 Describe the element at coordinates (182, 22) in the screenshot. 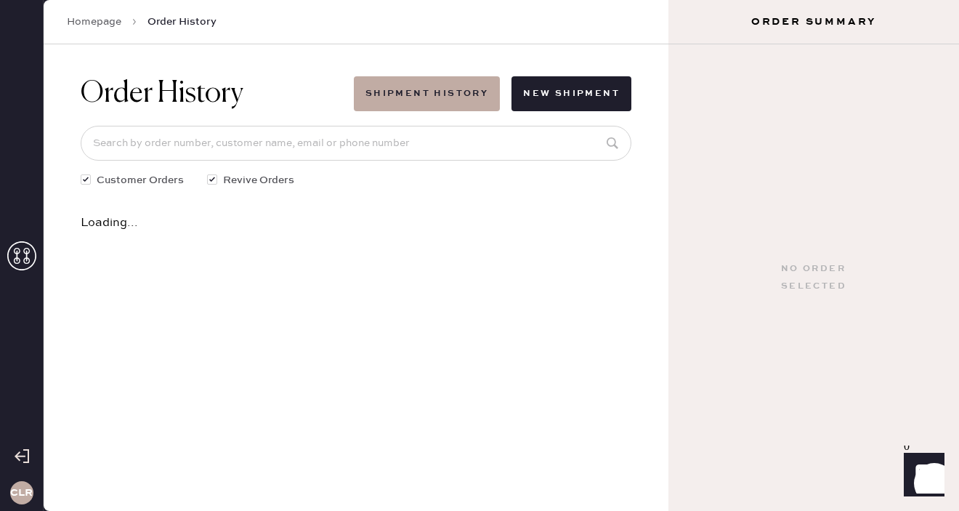

I see `span: Order History` at that location.